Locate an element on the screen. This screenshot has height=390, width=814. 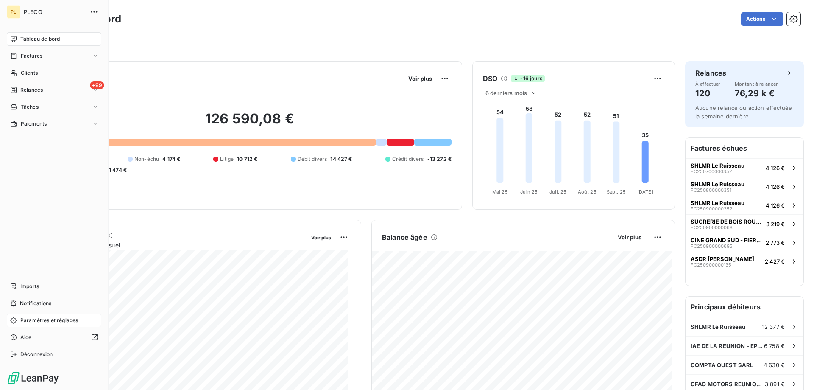
button: SHLMR Le RuisseauFC2507000003524 126 € is located at coordinates (744, 167).